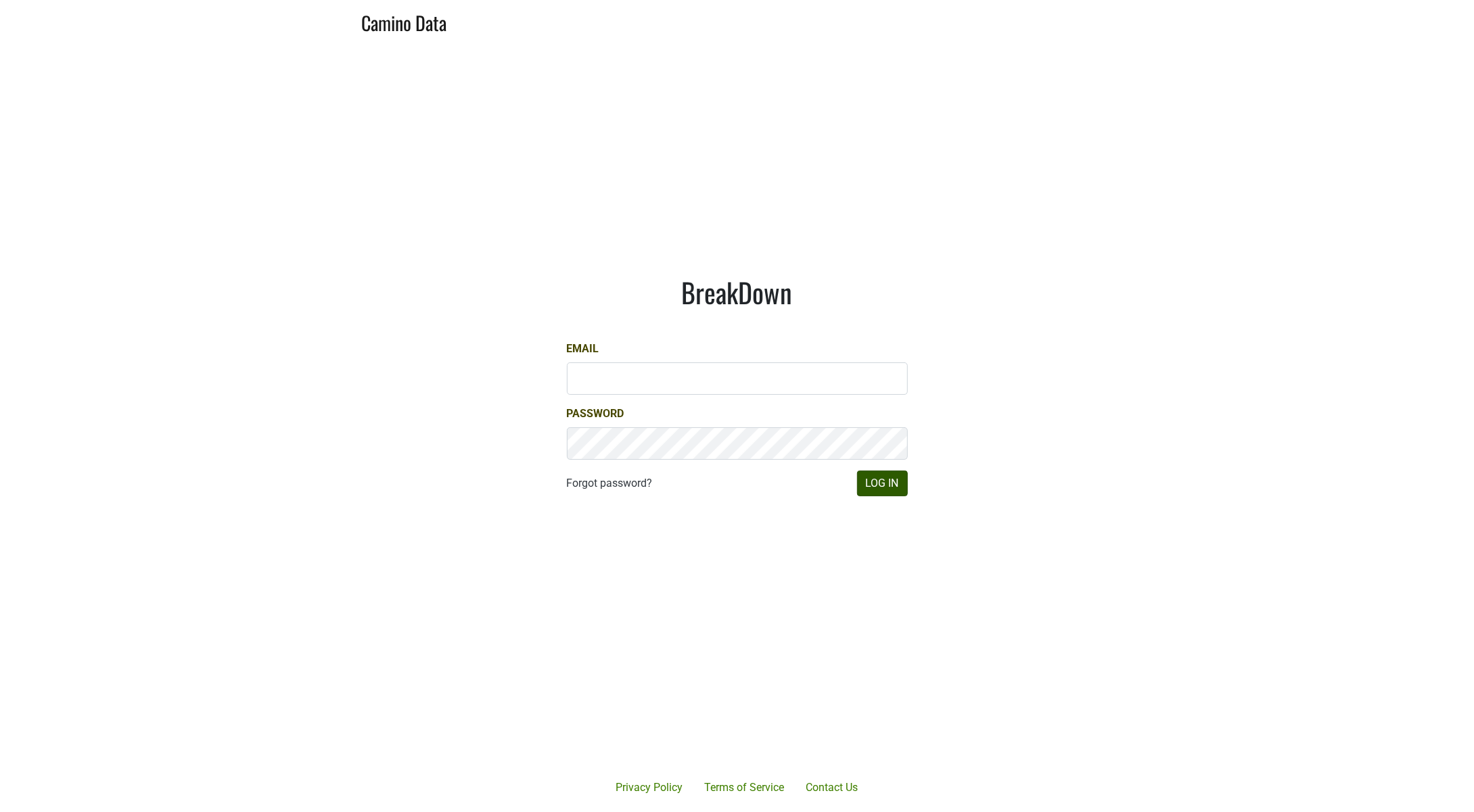 Image resolution: width=1474 pixels, height=812 pixels. Describe the element at coordinates (832, 788) in the screenshot. I see `a: Contact Us` at that location.